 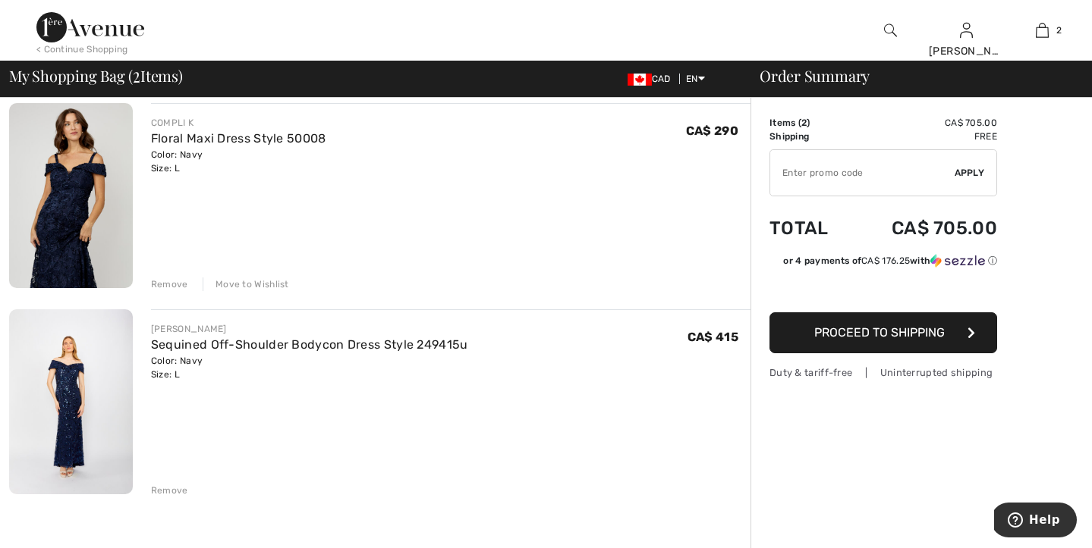 I want to click on input: Promo code, so click(x=862, y=173).